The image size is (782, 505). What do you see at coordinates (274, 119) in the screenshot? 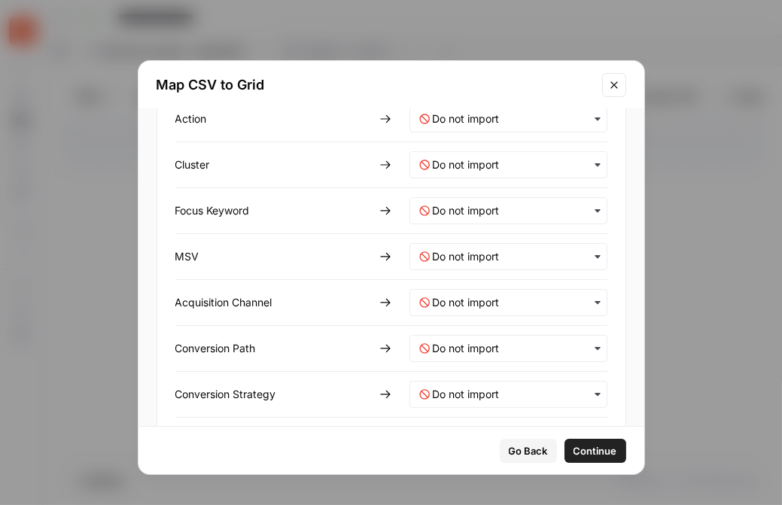
I see `div: Action` at bounding box center [274, 119].